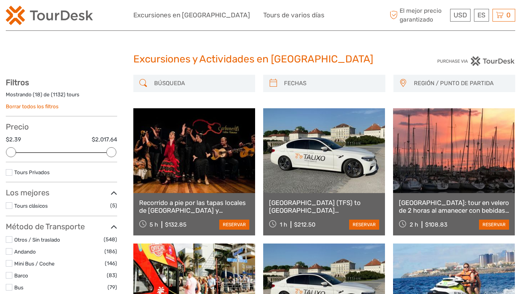 Image resolution: width=521 pixels, height=294 pixels. What do you see at coordinates (32, 172) in the screenshot?
I see `a: Tours Privados` at bounding box center [32, 172].